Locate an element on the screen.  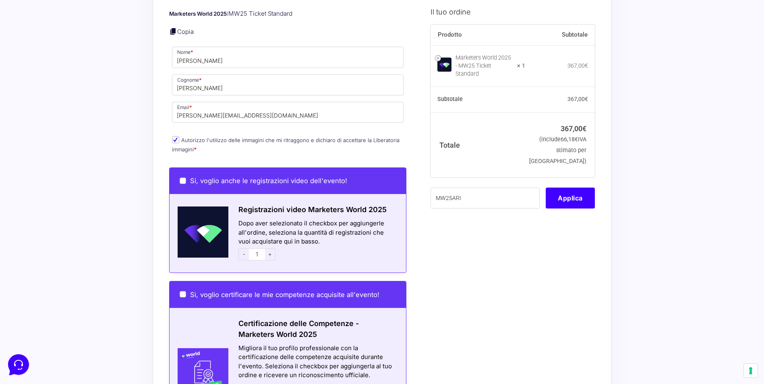
p: Help is located at coordinates (130, 273).